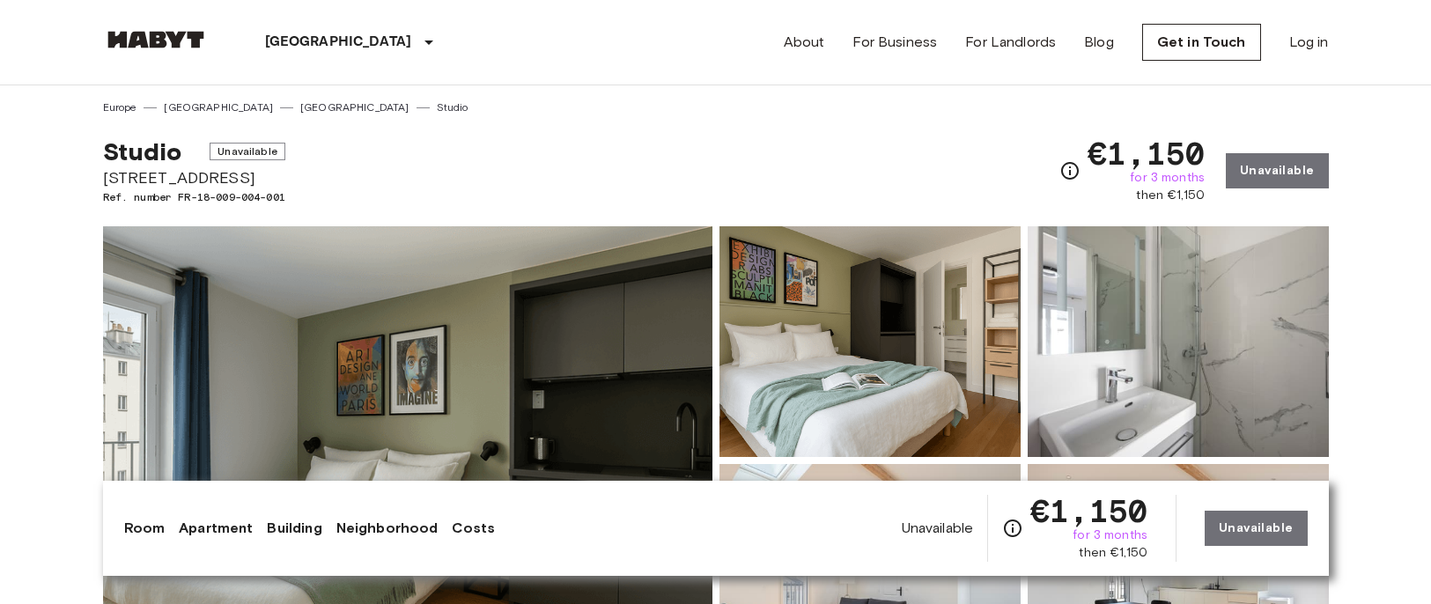 The height and width of the screenshot is (604, 1431). I want to click on span: Ref. number FR-18-009-004-001, so click(194, 197).